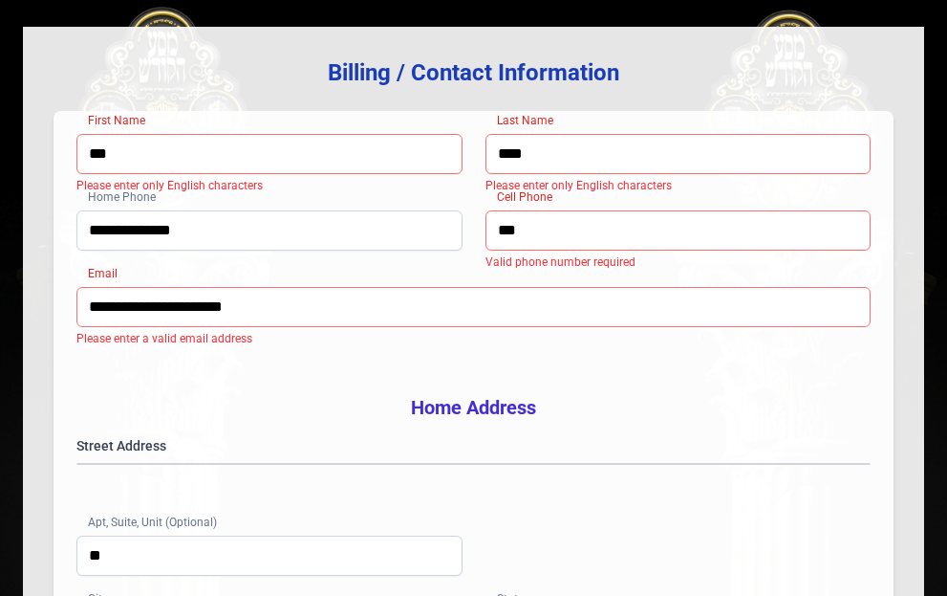 The height and width of the screenshot is (596, 947). I want to click on span: Please enter a valid email address, so click(164, 338).